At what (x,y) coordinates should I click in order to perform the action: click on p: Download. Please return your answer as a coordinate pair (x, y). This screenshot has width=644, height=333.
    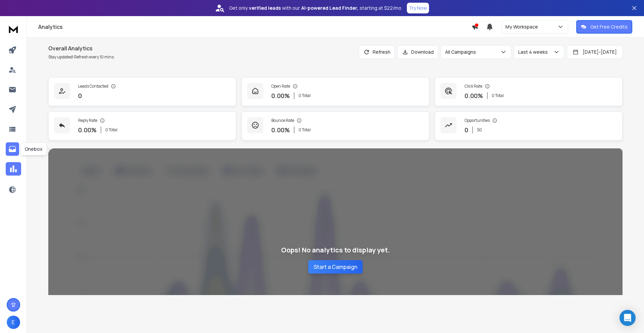
    Looking at the image, I should click on (423, 52).